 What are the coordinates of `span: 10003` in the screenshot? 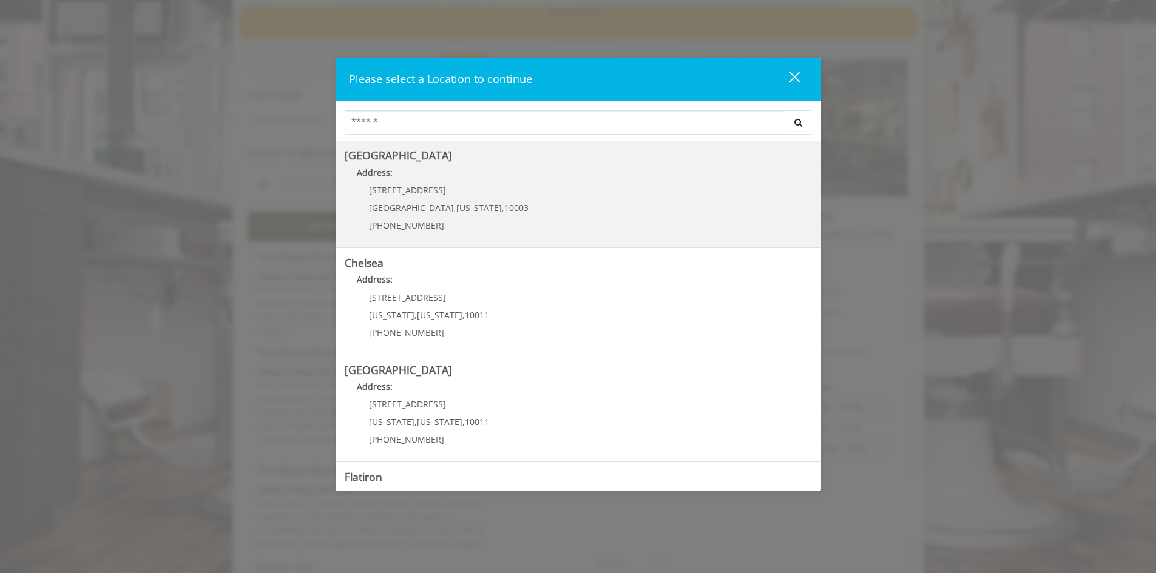 It's located at (516, 208).